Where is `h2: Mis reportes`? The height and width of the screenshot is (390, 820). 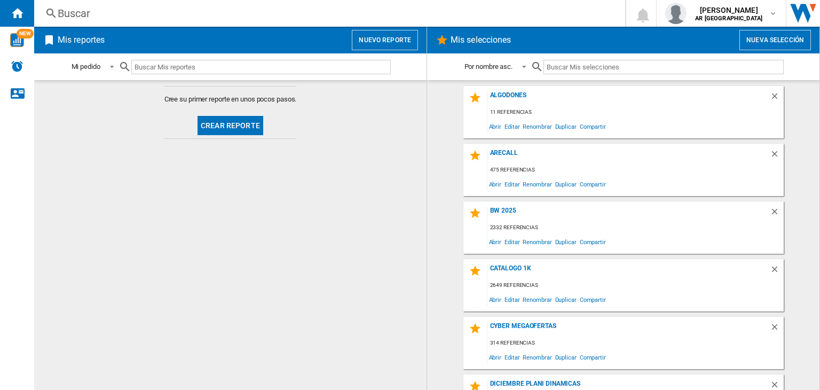
h2: Mis reportes is located at coordinates (81, 40).